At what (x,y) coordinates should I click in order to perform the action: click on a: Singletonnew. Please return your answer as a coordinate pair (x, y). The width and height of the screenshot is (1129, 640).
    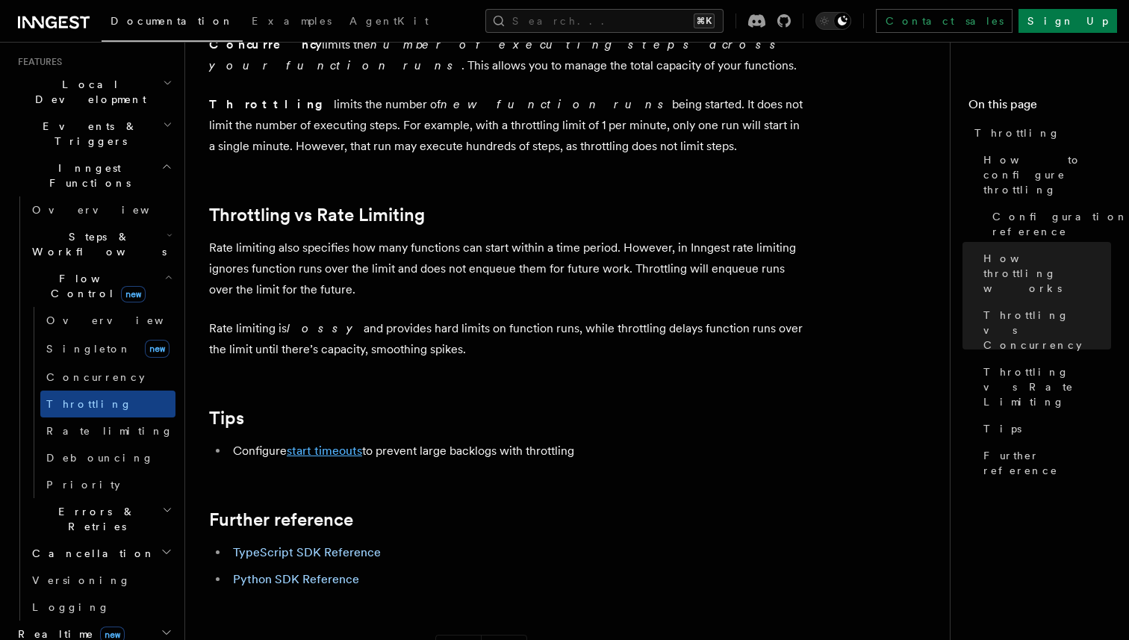
    Looking at the image, I should click on (108, 349).